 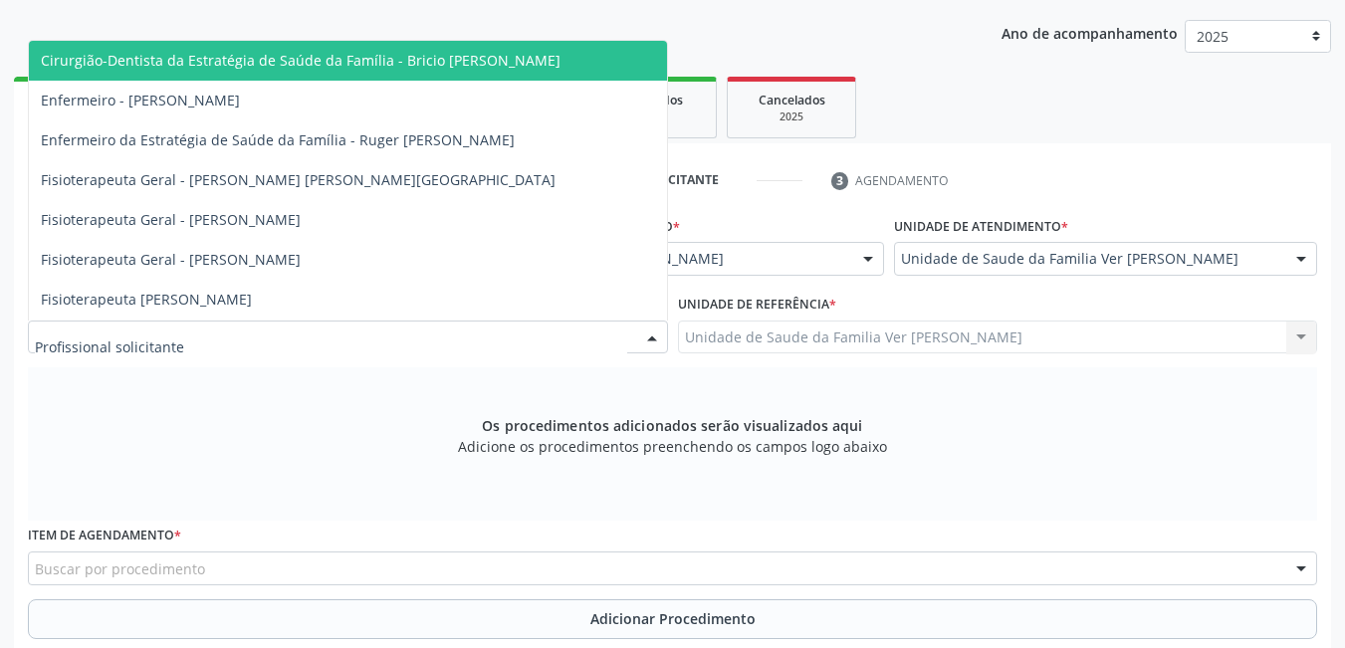 What do you see at coordinates (792, 116) in the screenshot?
I see `div: 2025` at bounding box center [792, 116].